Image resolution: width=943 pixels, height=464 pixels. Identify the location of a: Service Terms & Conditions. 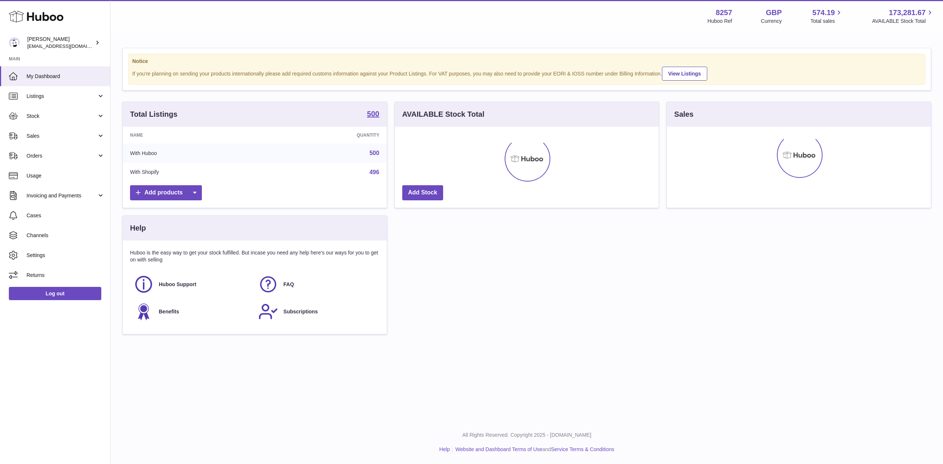
(583, 449).